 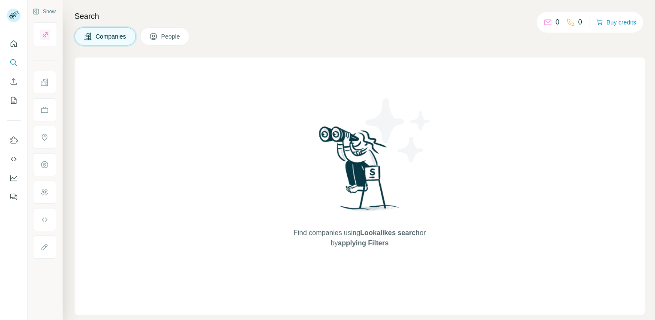 What do you see at coordinates (14, 81) in the screenshot?
I see `button: Enrich CSV` at bounding box center [14, 81].